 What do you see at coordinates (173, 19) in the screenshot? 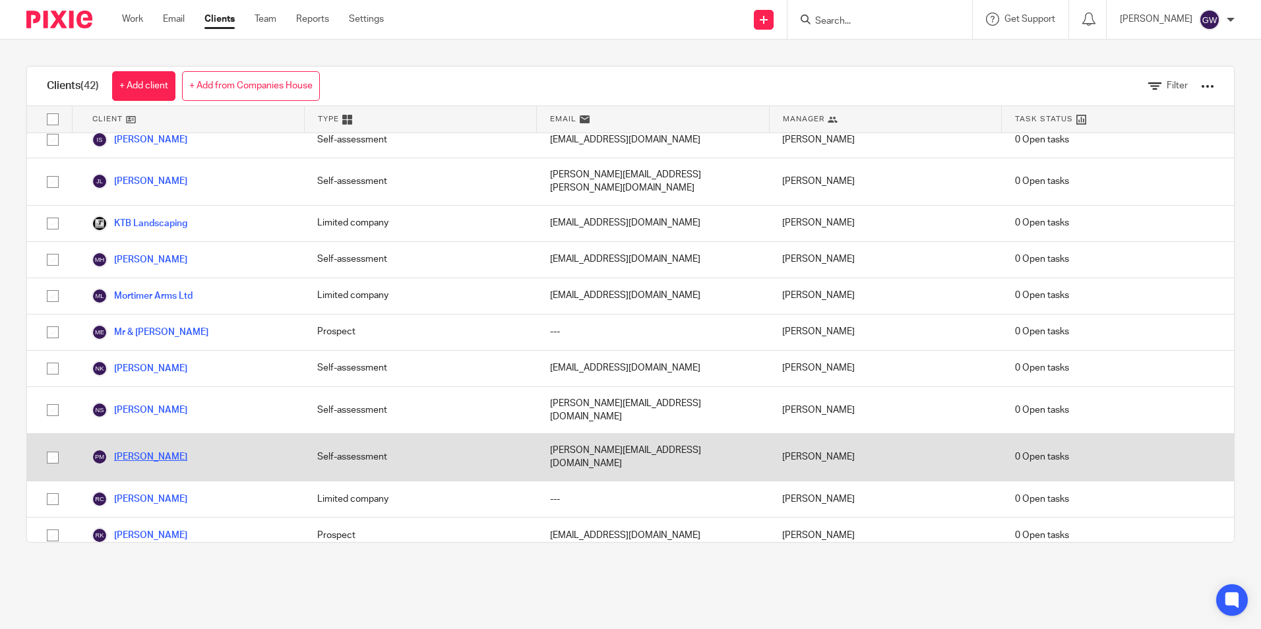
I see `a: Email` at bounding box center [173, 19].